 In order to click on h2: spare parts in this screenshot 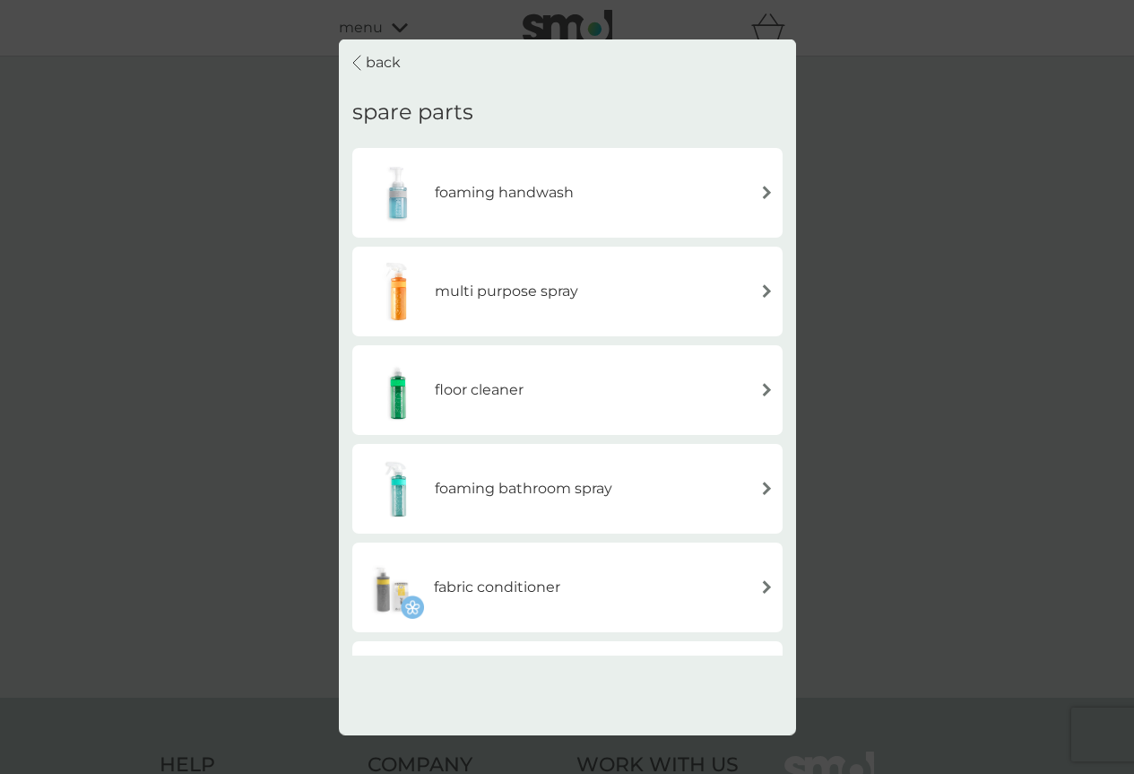, I will do `click(412, 111)`.